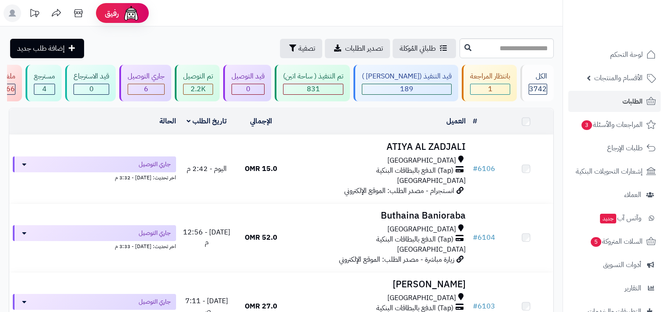 This screenshot has width=666, height=312. What do you see at coordinates (626, 55) in the screenshot?
I see `span: لوحة التحكم` at bounding box center [626, 55].